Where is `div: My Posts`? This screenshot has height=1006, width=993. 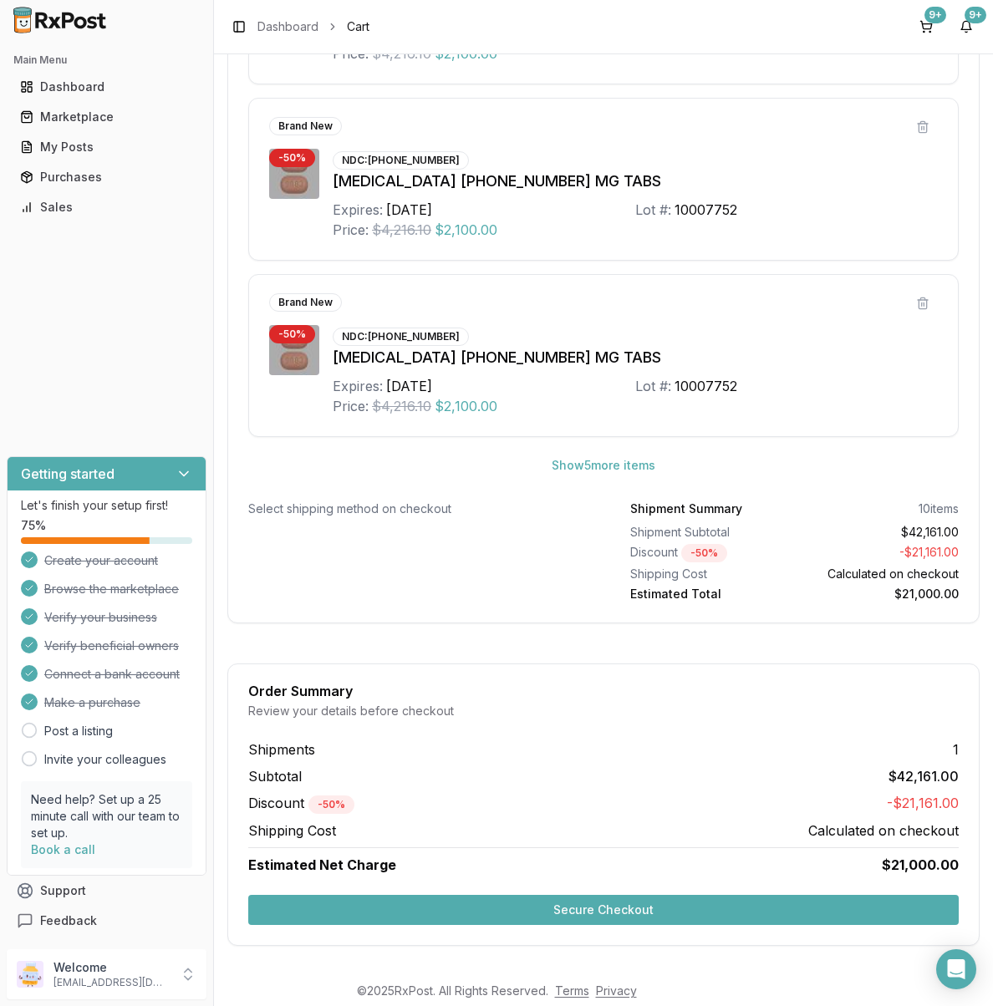
div: My Posts is located at coordinates (106, 147).